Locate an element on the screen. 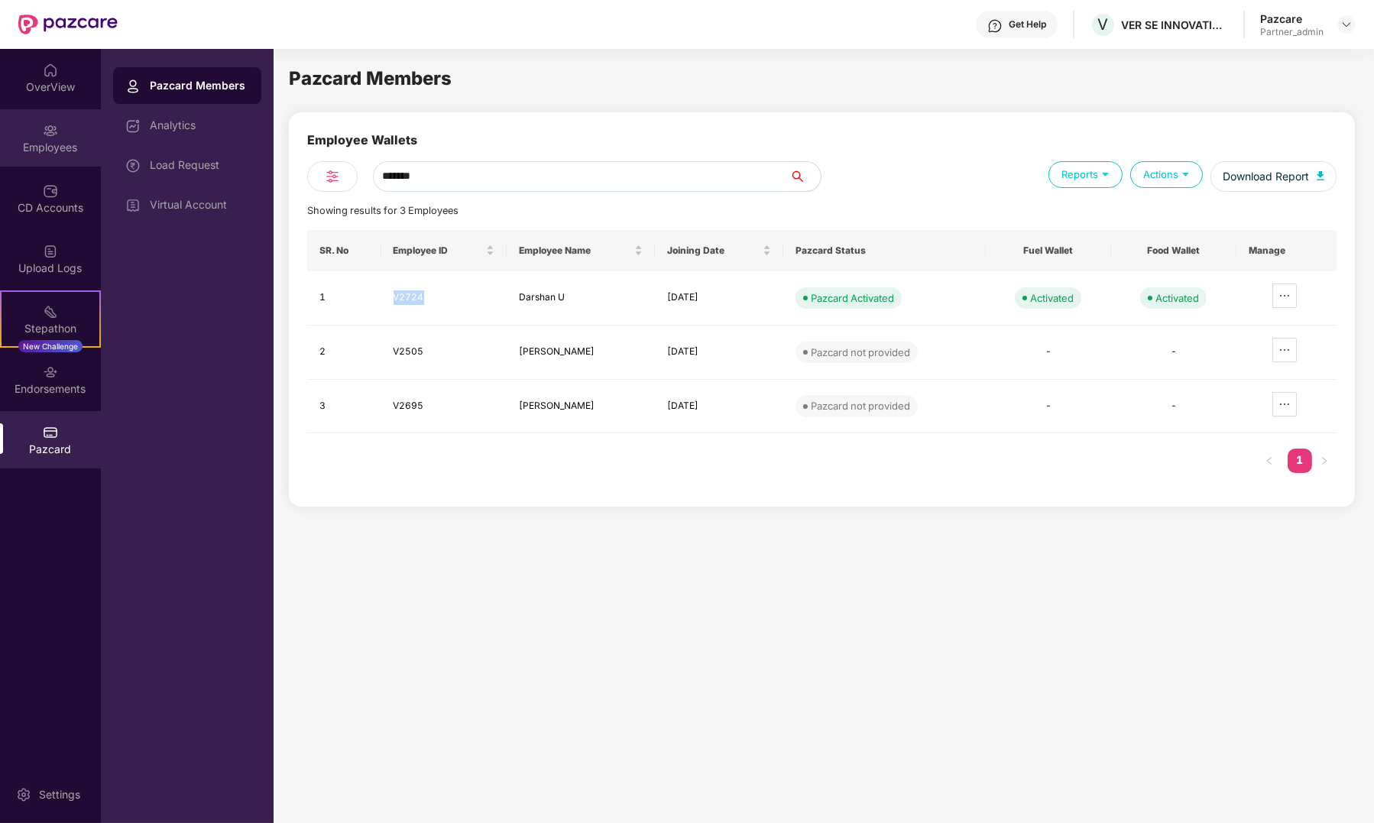 The image size is (1374, 823). span: V is located at coordinates (1103, 24).